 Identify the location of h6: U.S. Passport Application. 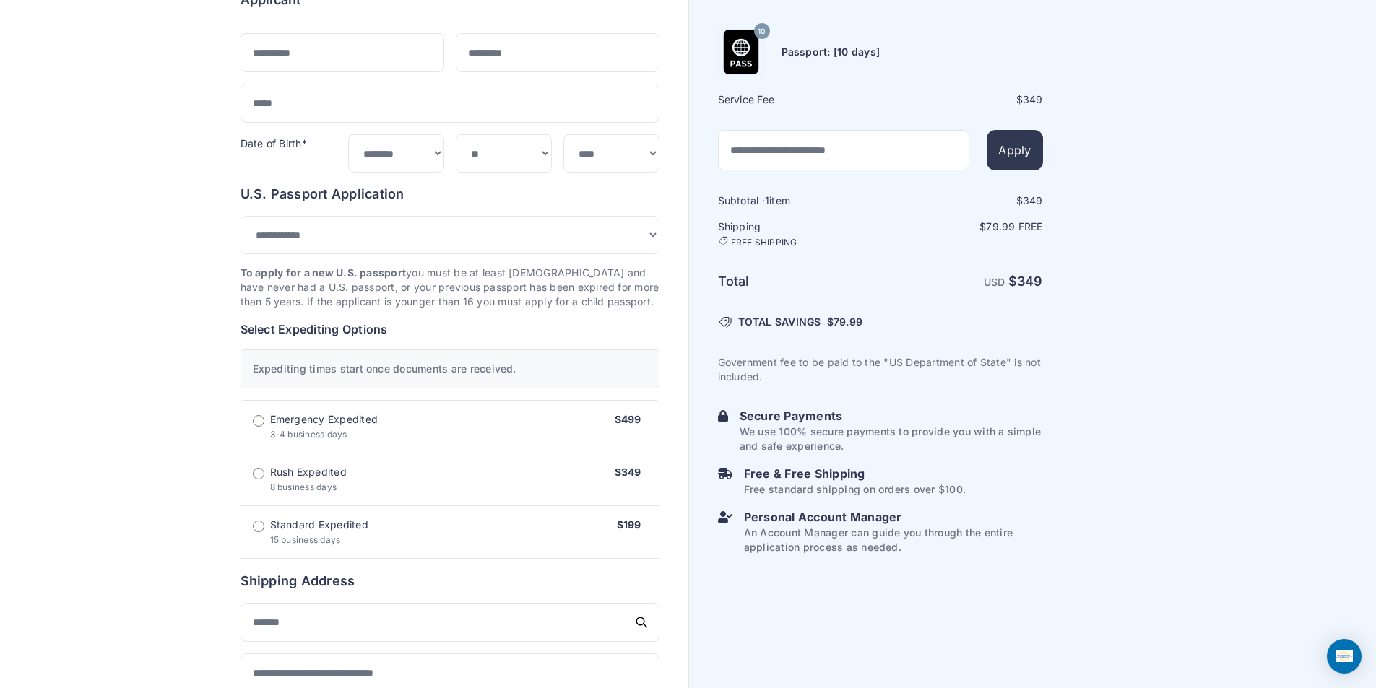
(450, 194).